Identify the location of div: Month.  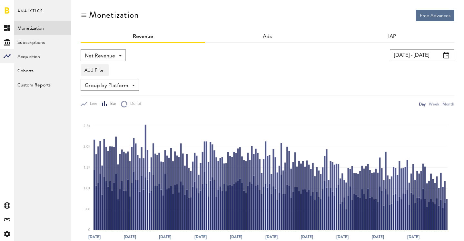
(448, 104).